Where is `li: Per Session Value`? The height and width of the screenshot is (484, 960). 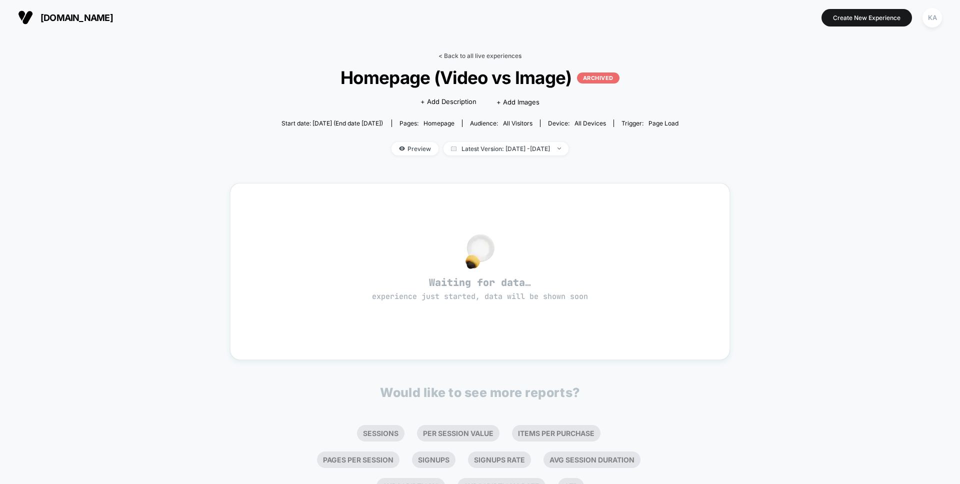
li: Per Session Value is located at coordinates (458, 433).